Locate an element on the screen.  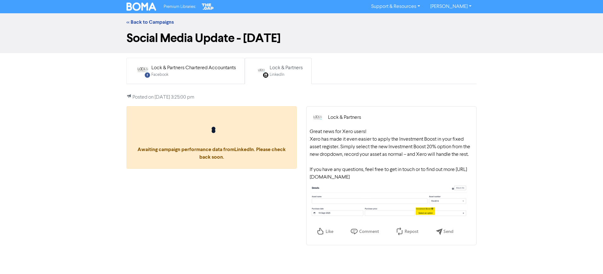
img: BOMA Logo is located at coordinates (141, 7).